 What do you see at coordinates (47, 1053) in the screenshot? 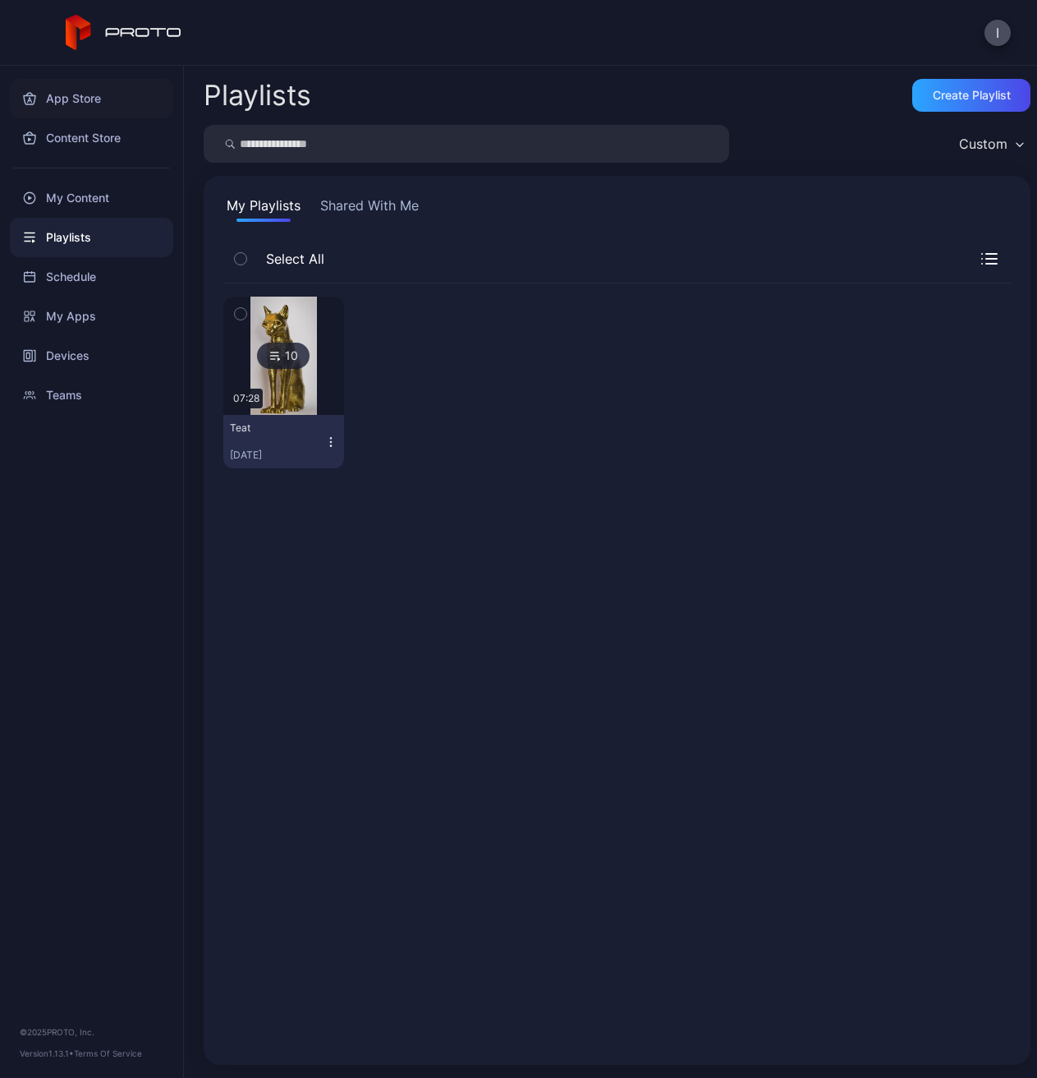
I see `span: Version 1.13.1 •` at bounding box center [47, 1053].